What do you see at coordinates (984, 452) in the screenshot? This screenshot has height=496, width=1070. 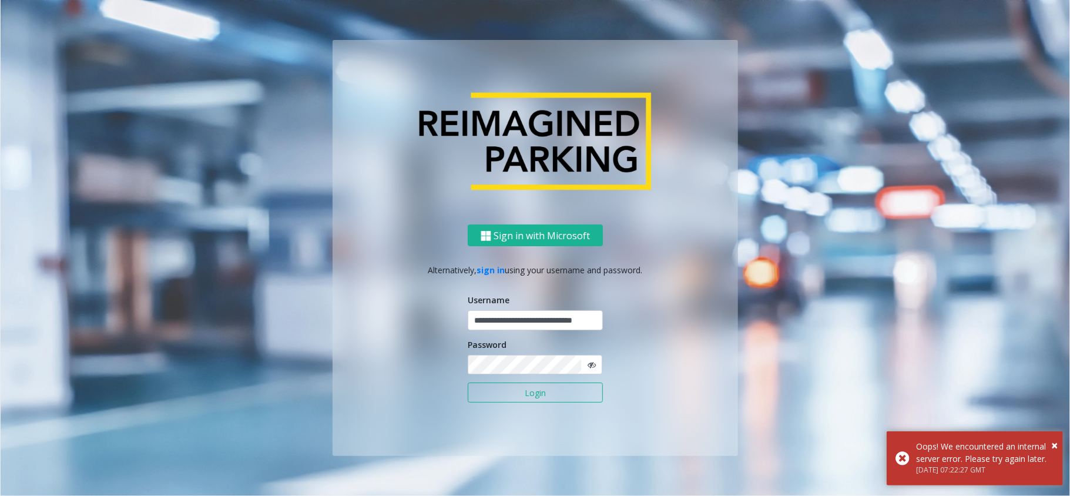 I see `div: Oops! We encountered an internal server error. Please try again later.` at bounding box center [984, 452].